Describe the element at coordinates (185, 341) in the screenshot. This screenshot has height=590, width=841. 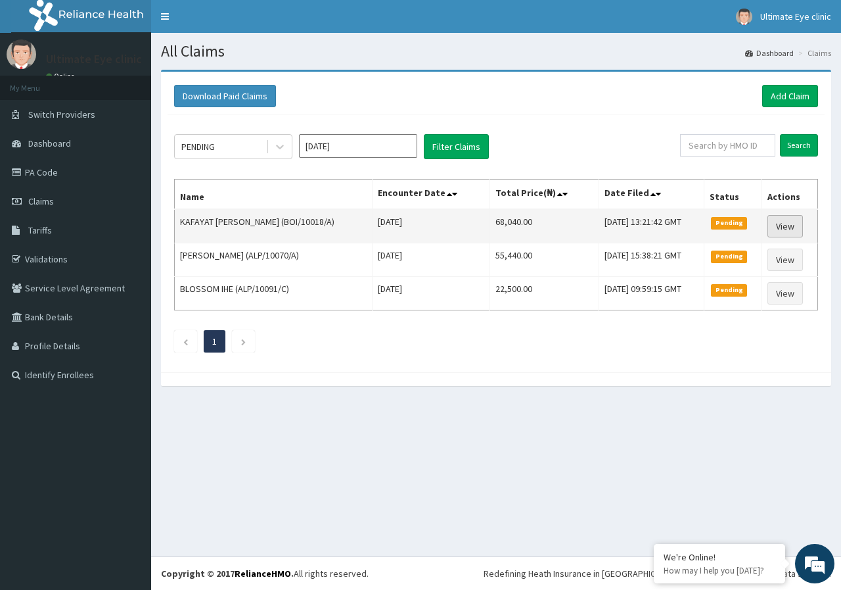
I see `a: Previous page` at that location.